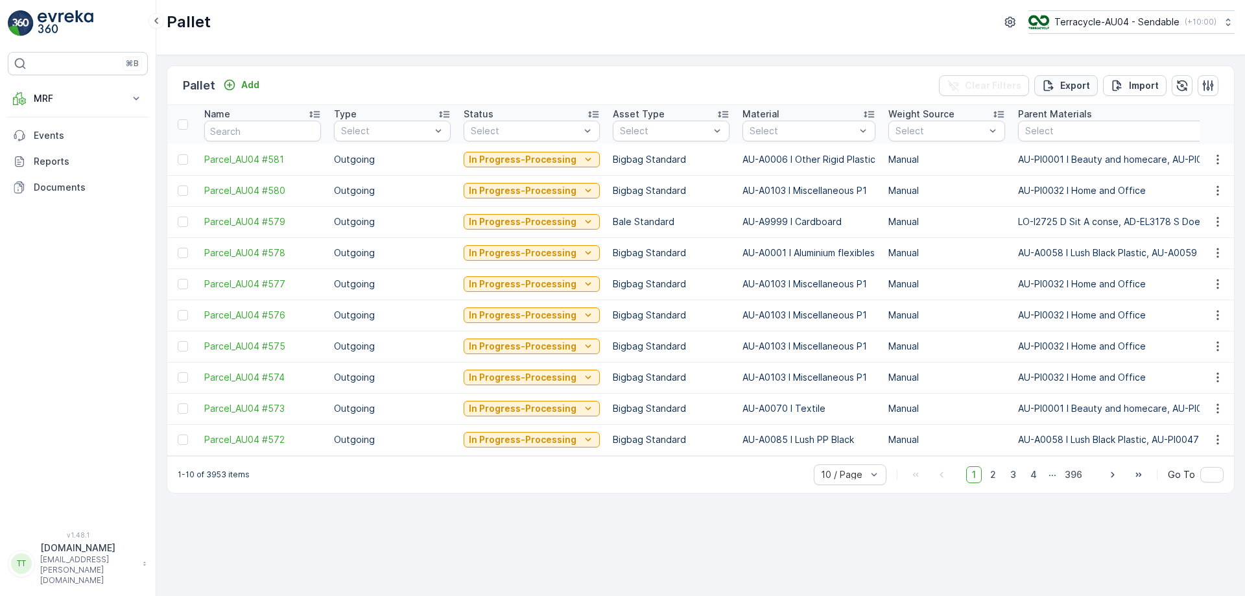 Image resolution: width=1245 pixels, height=596 pixels. Describe the element at coordinates (263, 253) in the screenshot. I see `span: Parcel_AU04 #578` at that location.